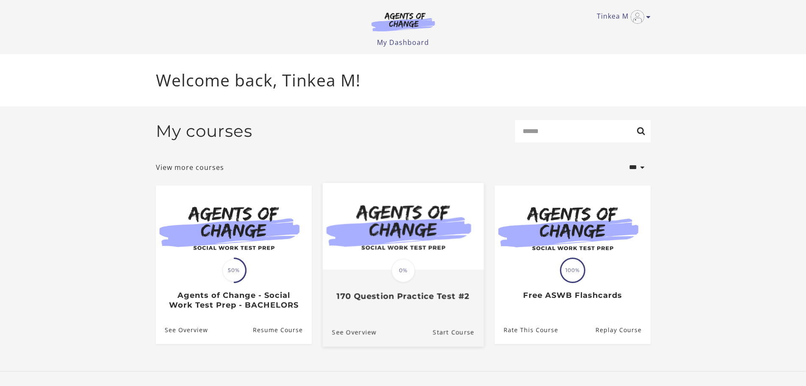  Describe the element at coordinates (623, 330) in the screenshot. I see `a: Free ASWB Flashcards: Resume Course` at that location.